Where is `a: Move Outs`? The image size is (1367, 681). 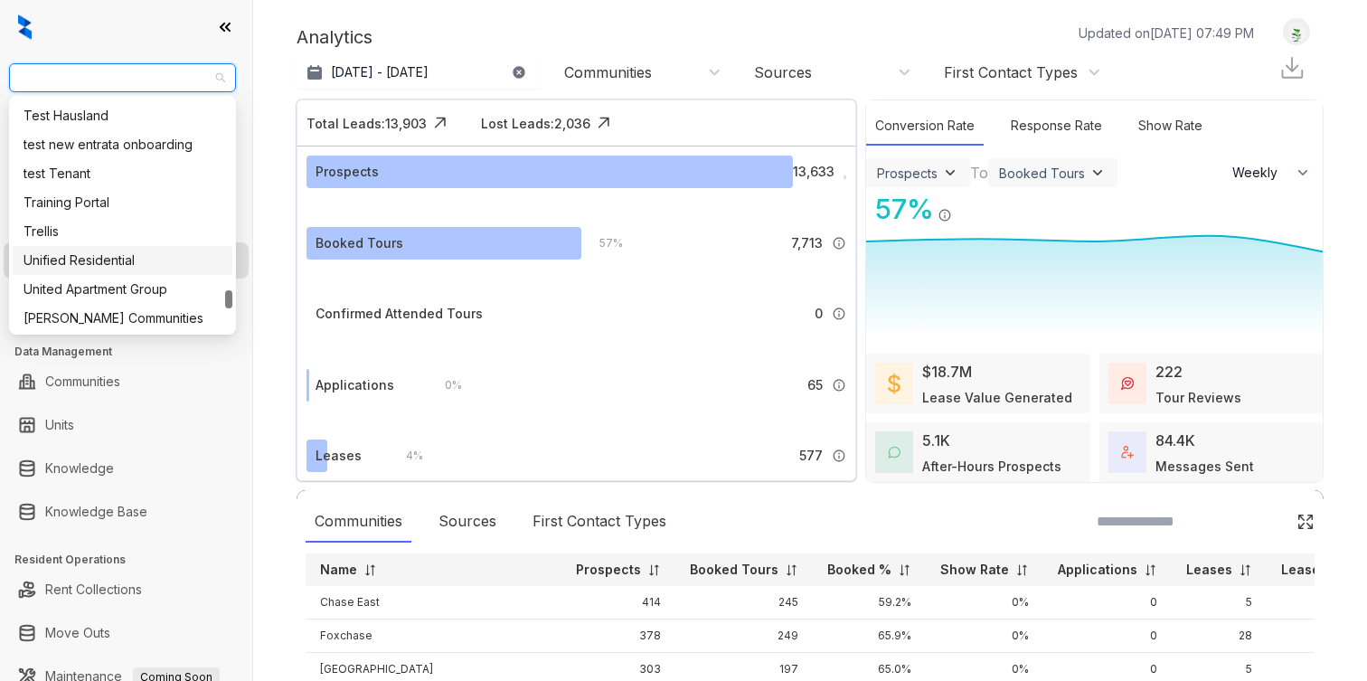
a: Move Outs is located at coordinates (78, 633).